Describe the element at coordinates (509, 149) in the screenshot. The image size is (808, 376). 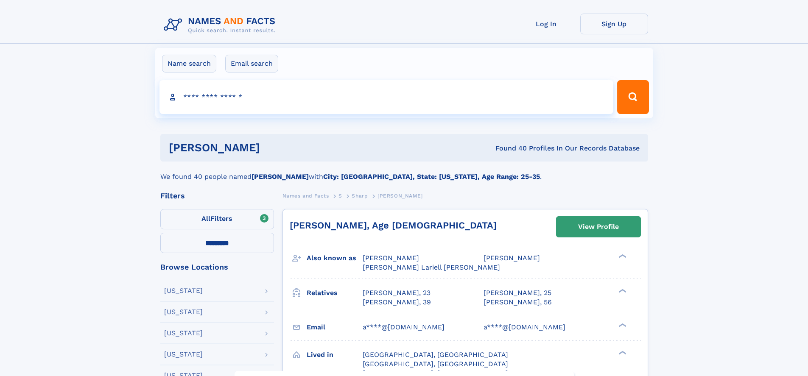
I see `div: Found 40 Profiles In Our Records Database` at that location.